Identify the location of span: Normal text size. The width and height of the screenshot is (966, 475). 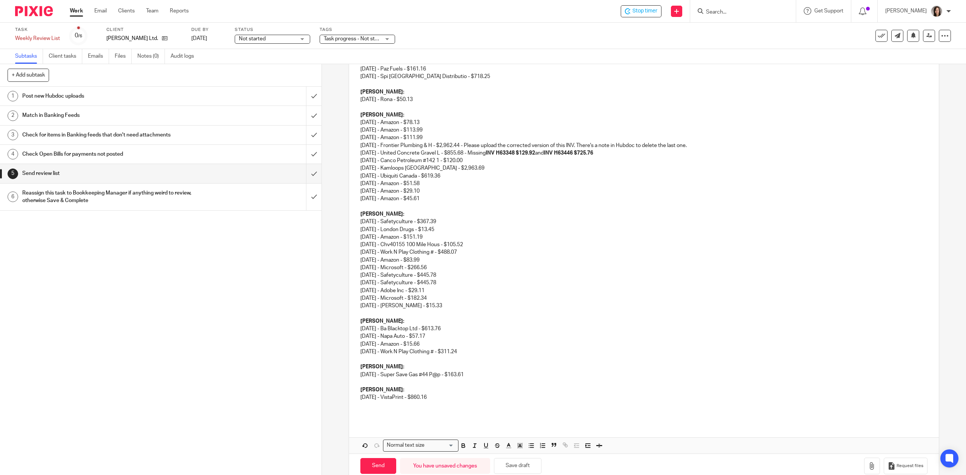
(405, 446).